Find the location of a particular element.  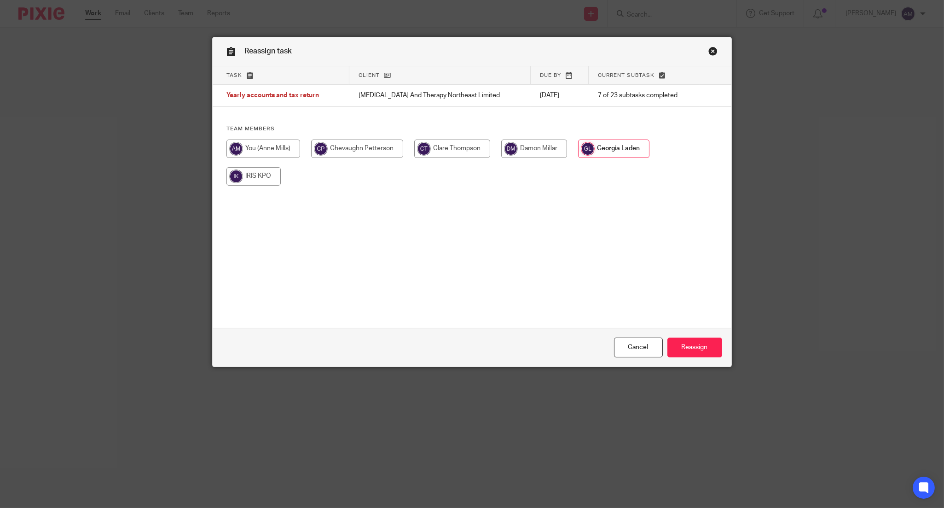

span: Yearly accounts and tax return is located at coordinates (273, 96).